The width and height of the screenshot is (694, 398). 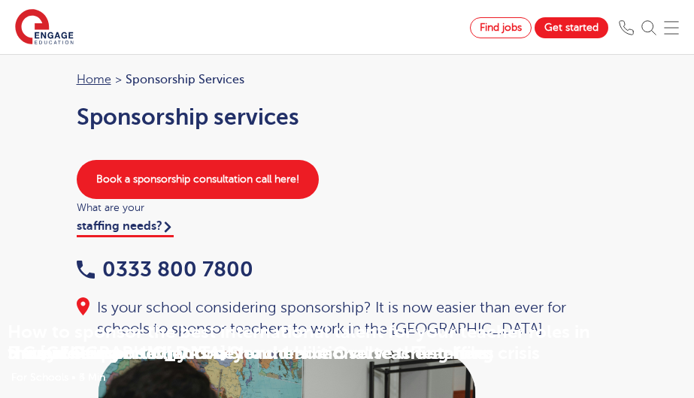 I want to click on a: 0333 800 7800, so click(x=165, y=269).